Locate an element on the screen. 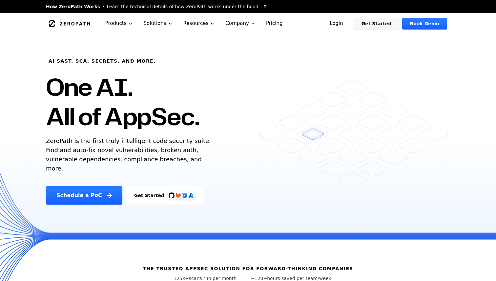 The height and width of the screenshot is (281, 496). span: How ZeroPath Works is located at coordinates (73, 7).